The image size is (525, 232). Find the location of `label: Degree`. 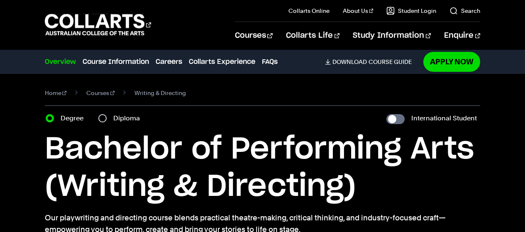

label: Degree is located at coordinates (74, 118).